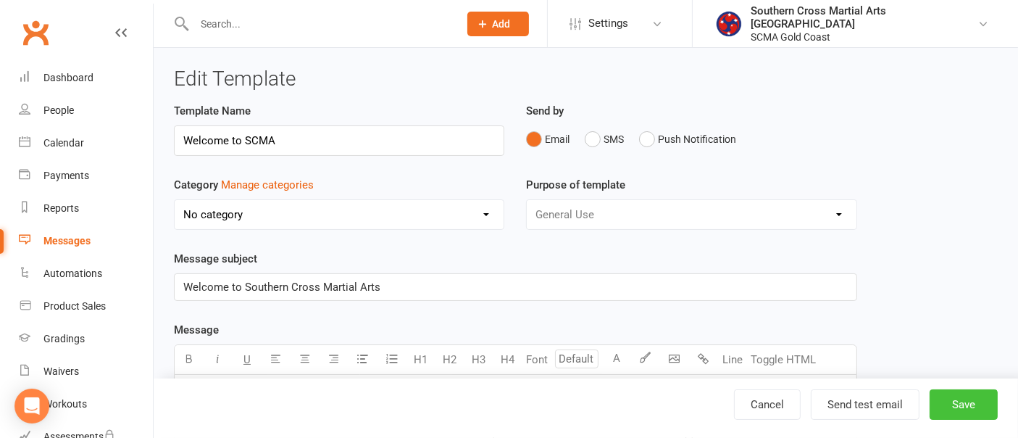 The image size is (1018, 438). I want to click on div: Workouts, so click(65, 404).